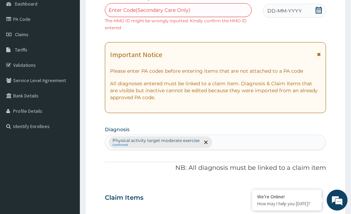 The width and height of the screenshot is (351, 214). Describe the element at coordinates (124, 198) in the screenshot. I see `h3: Claim Items` at that location.